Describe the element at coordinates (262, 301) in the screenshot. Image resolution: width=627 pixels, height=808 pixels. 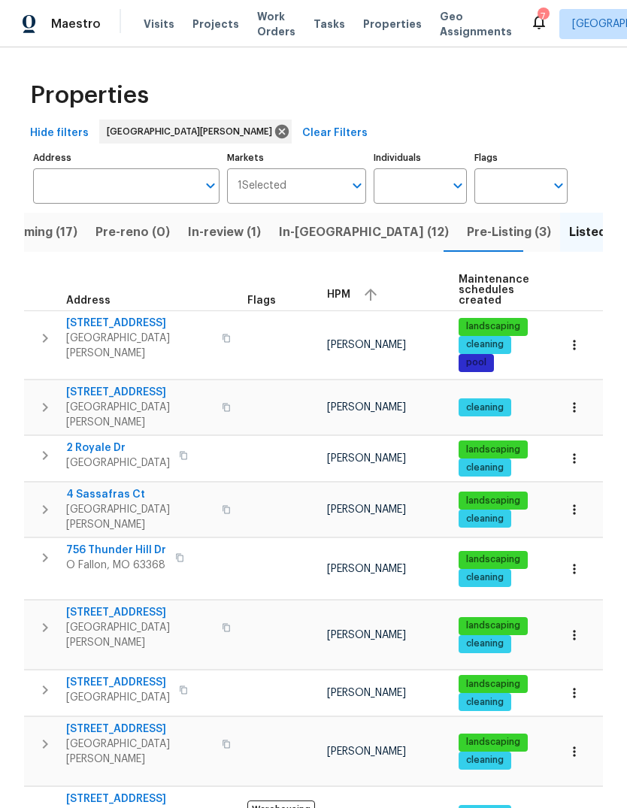
I see `span: Flags` at that location.